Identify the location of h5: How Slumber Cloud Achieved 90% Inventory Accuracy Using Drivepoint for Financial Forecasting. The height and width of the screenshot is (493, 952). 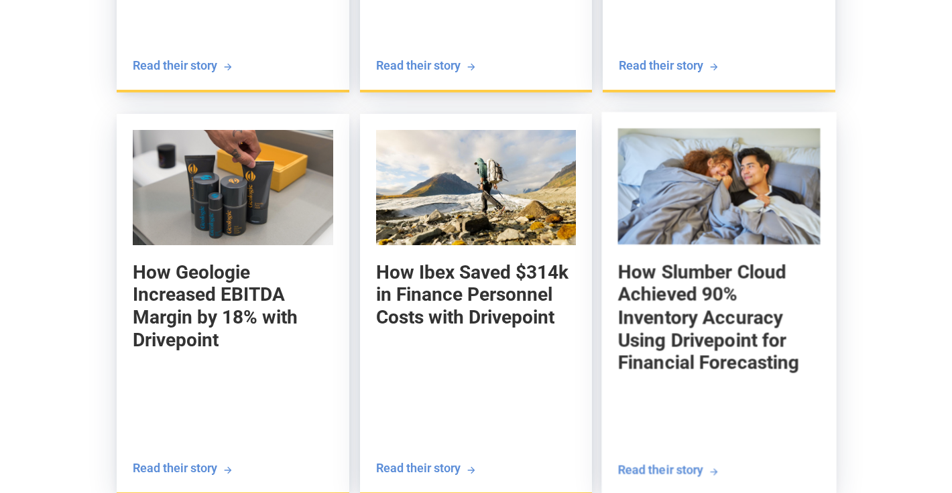
(719, 318).